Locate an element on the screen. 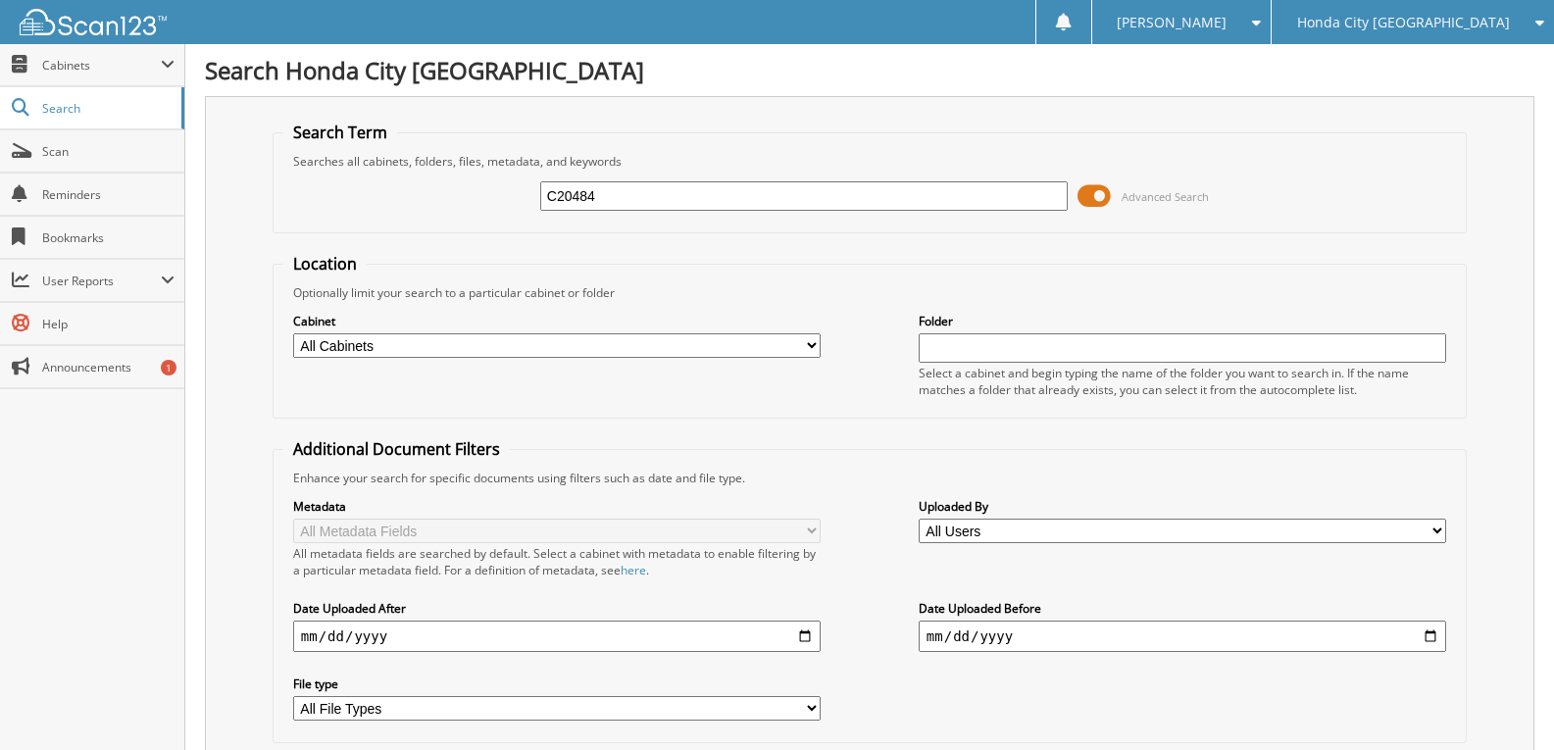 The width and height of the screenshot is (1554, 750). label: Folder is located at coordinates (1182, 321).